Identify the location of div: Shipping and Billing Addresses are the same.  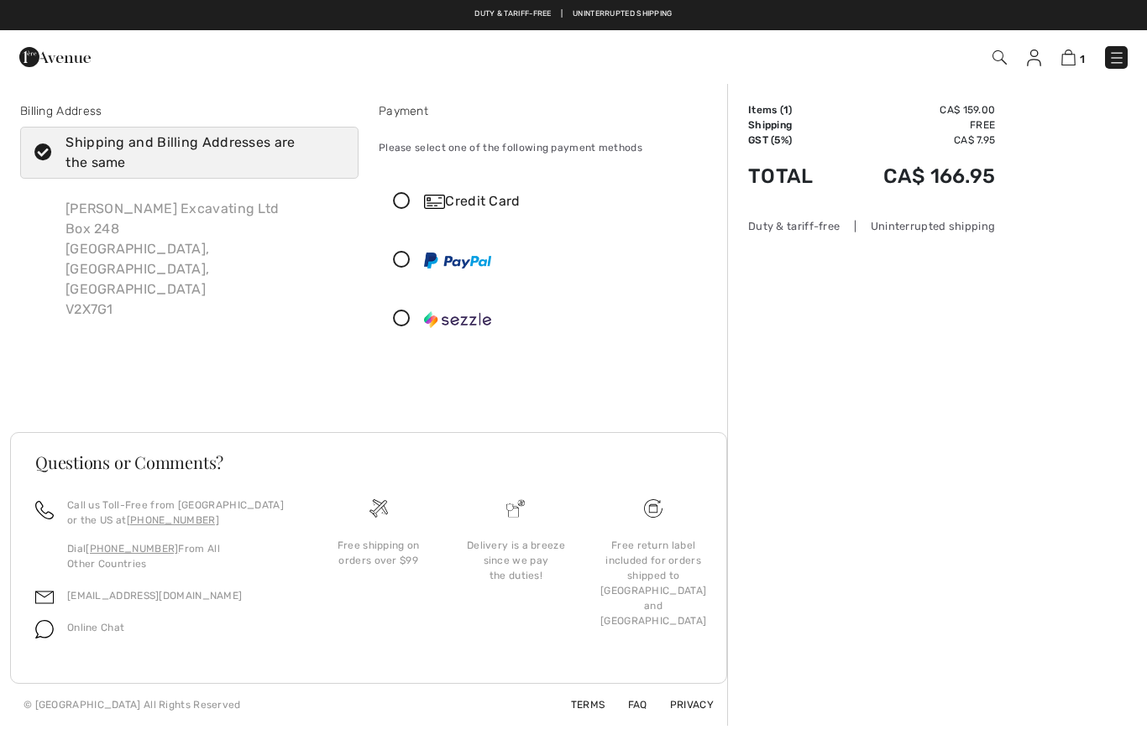
(199, 153).